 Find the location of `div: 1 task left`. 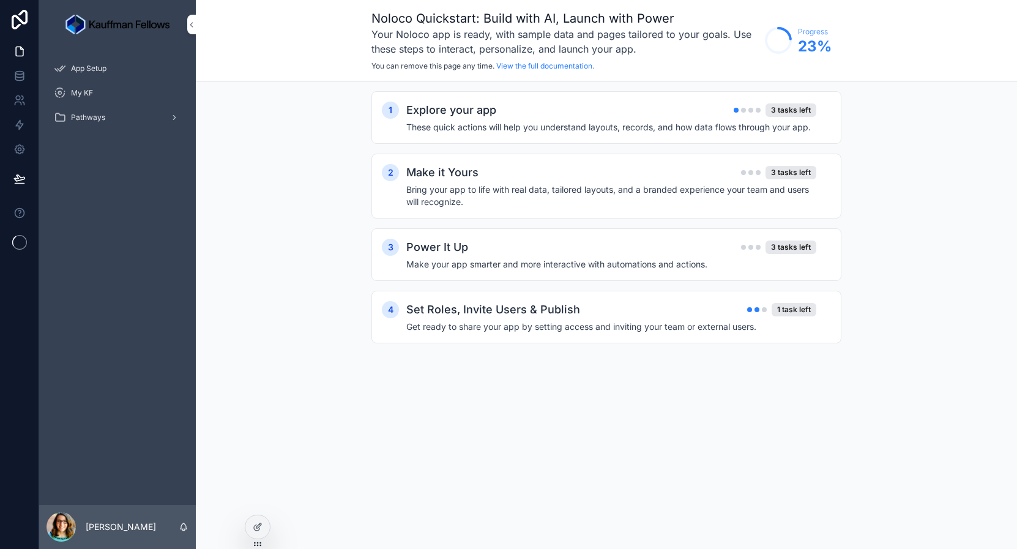

div: 1 task left is located at coordinates (793, 310).